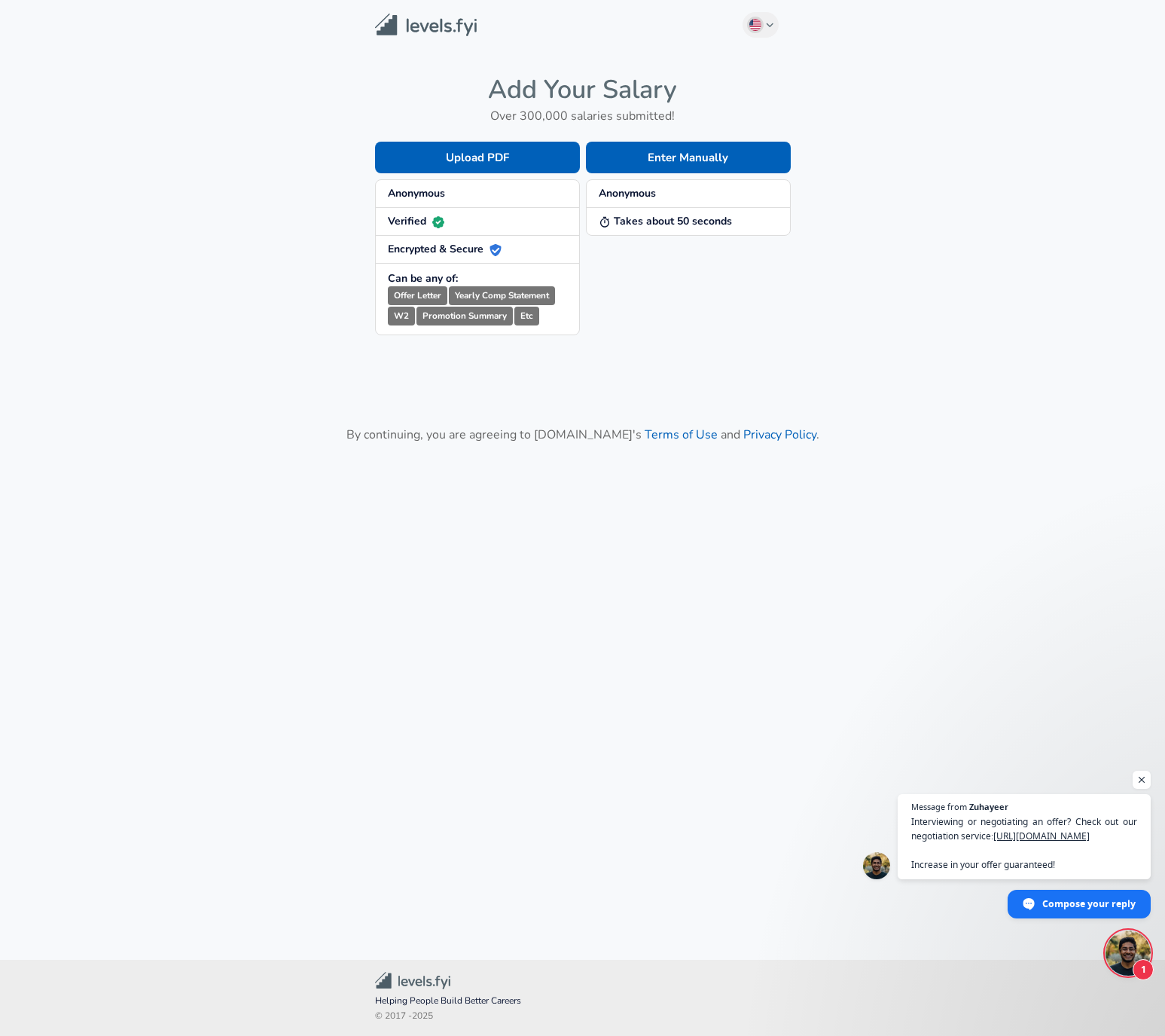 This screenshot has height=1036, width=1165. Describe the element at coordinates (989, 806) in the screenshot. I see `span: Zuhayeer` at that location.